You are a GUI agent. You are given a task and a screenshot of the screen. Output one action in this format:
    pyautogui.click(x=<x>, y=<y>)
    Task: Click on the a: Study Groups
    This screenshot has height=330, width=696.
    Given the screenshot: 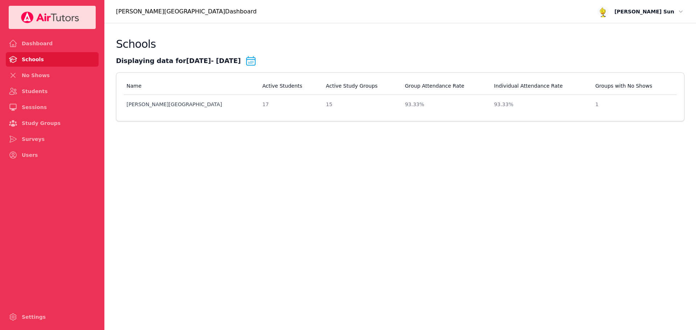 What is the action you would take?
    pyautogui.click(x=52, y=123)
    